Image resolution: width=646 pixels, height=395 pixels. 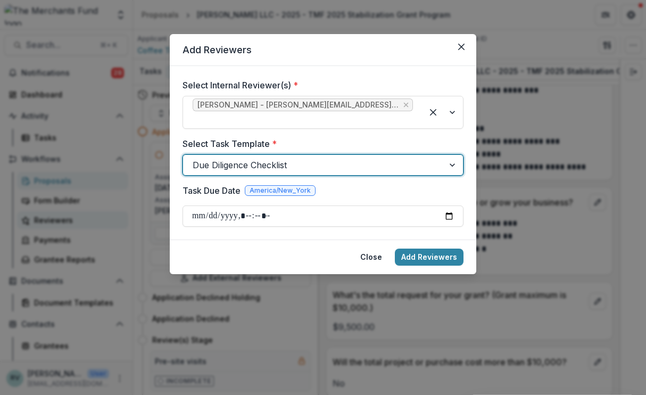 What do you see at coordinates (406, 105) in the screenshot?
I see `div: Remove Rachael Viscidy - rachael@merchantsfund.org` at bounding box center [406, 105].